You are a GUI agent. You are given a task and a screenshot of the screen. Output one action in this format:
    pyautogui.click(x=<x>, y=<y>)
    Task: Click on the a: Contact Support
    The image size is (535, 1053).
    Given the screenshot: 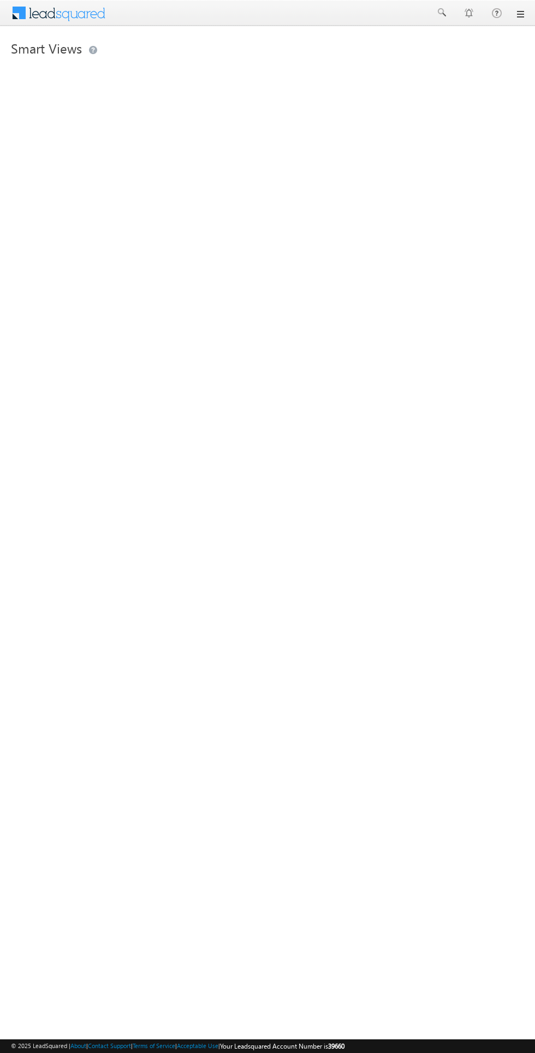 What is the action you would take?
    pyautogui.click(x=109, y=1045)
    